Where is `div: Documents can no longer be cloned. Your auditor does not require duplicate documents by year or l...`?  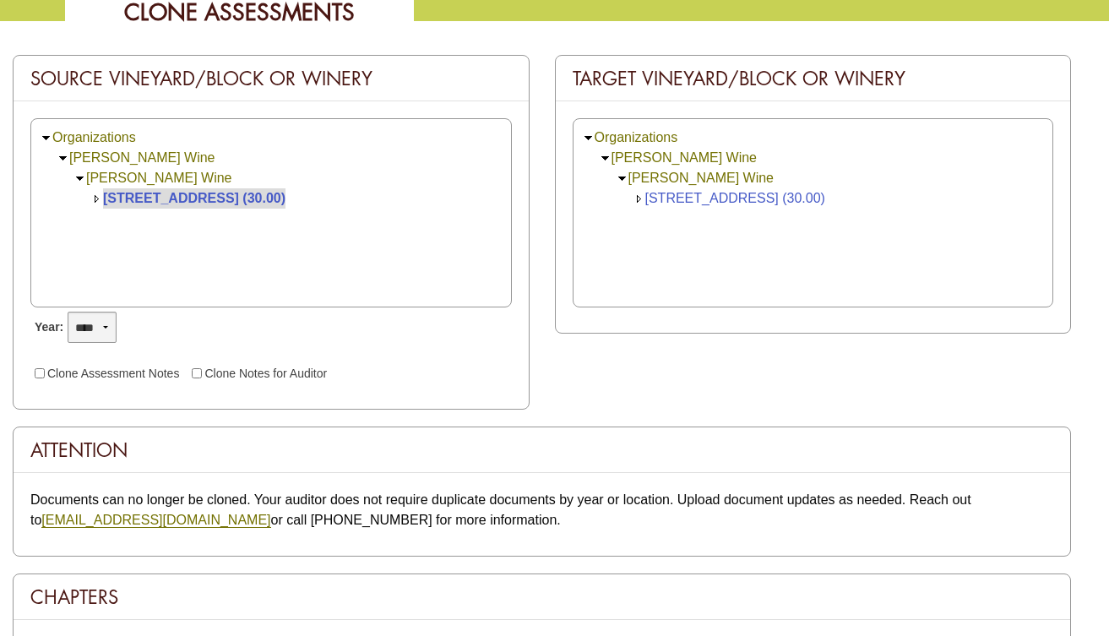
div: Documents can no longer be cloned. Your auditor does not require duplicate documents by year or l... is located at coordinates (542, 510).